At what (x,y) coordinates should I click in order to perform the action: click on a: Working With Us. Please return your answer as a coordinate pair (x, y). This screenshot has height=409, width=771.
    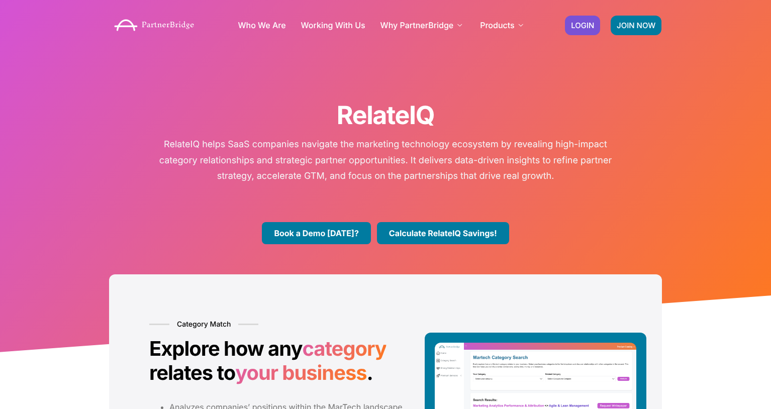
    Looking at the image, I should click on (333, 25).